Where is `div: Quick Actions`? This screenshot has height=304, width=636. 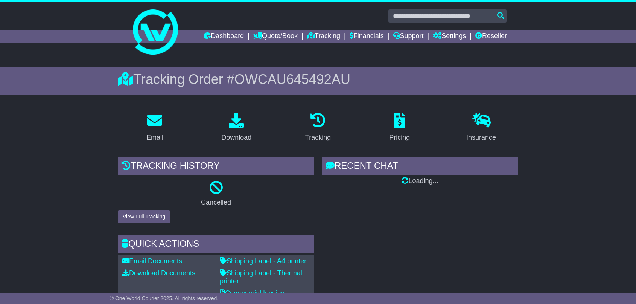 div: Quick Actions is located at coordinates (216, 245).